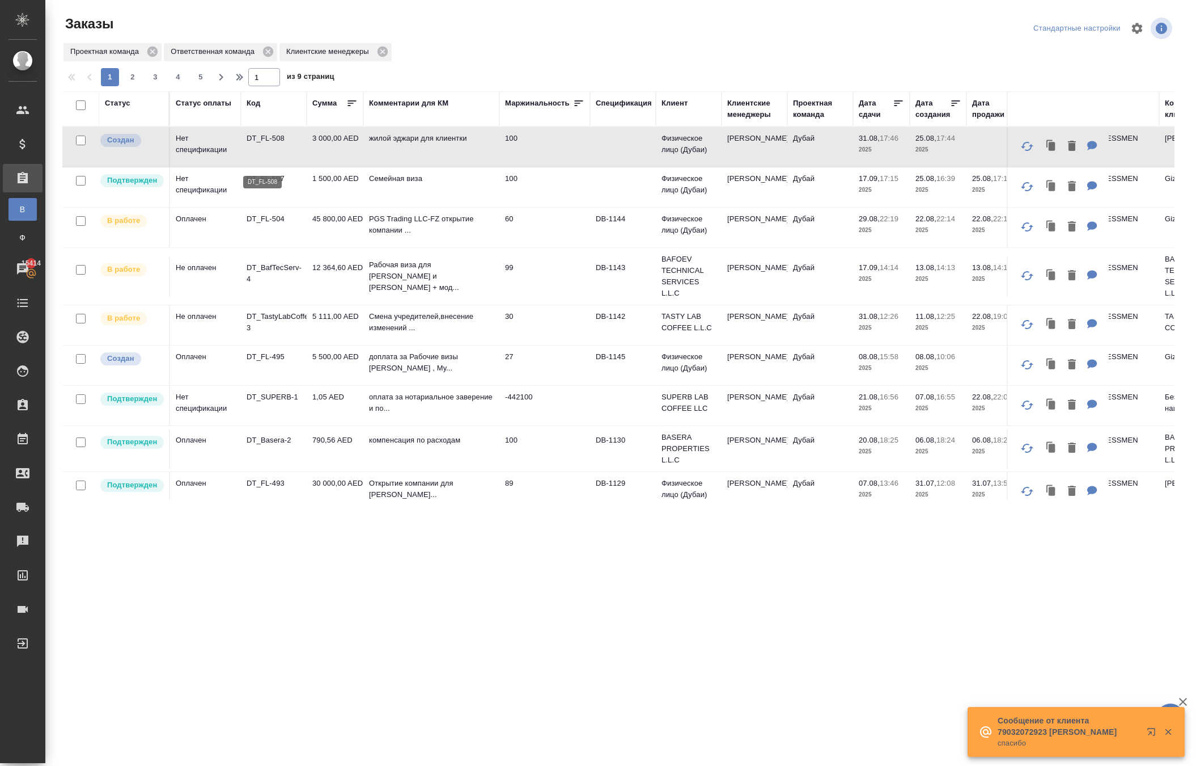  Describe the element at coordinates (335, 276) in the screenshot. I see `td: 12 364,60 AED` at that location.